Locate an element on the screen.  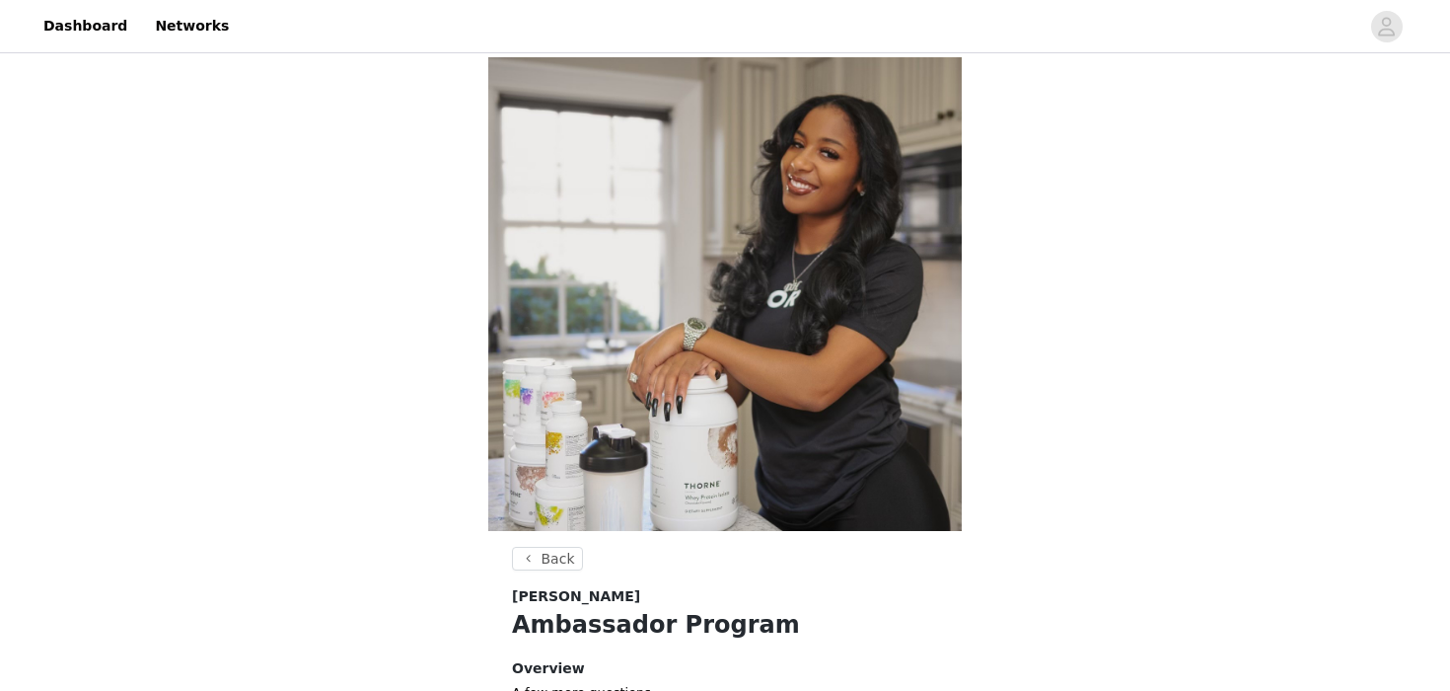
h1: Ambassador Program is located at coordinates (725, 625).